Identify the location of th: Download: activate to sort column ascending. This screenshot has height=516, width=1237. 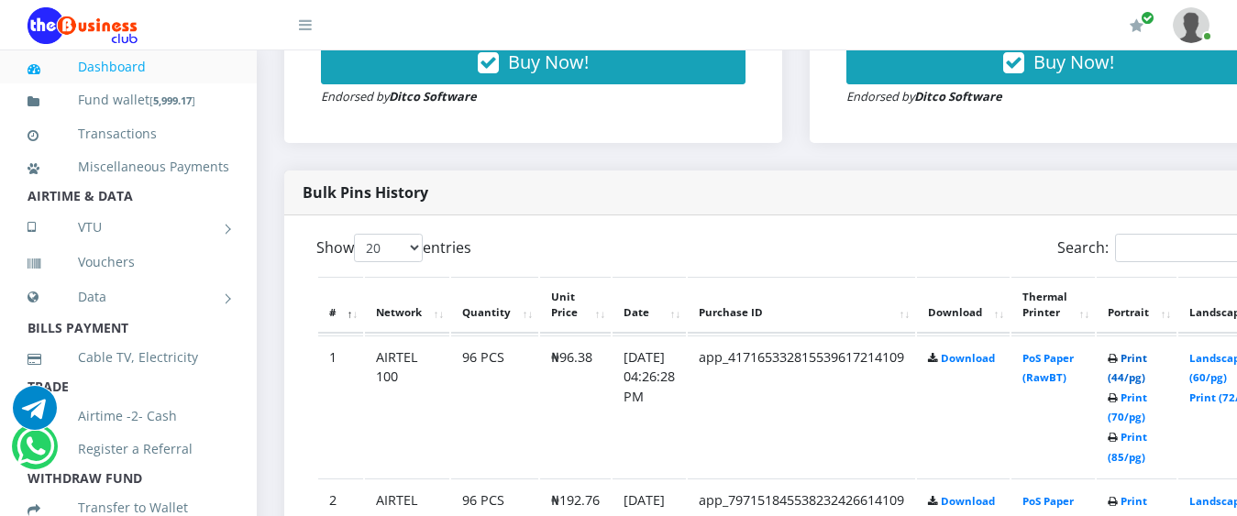
(963, 305).